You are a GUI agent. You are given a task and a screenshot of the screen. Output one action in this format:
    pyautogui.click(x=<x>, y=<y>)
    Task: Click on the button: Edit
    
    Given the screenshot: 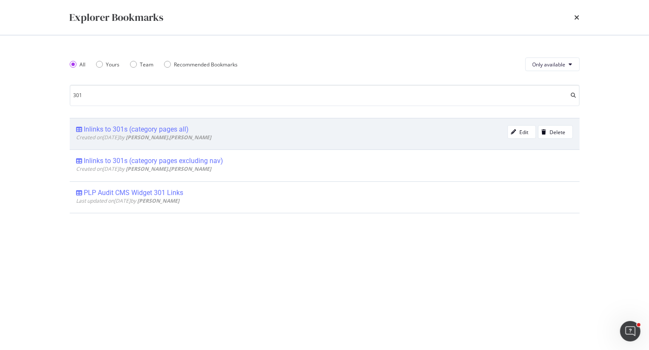 What is the action you would take?
    pyautogui.click(x=522, y=132)
    